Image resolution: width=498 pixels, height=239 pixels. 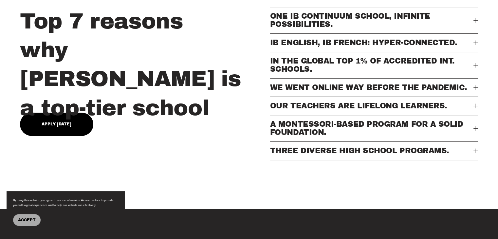 What do you see at coordinates (65, 203) in the screenshot?
I see `p: By using this website, you agree to our use of cookies. We use cookies to provide you with a grea...` at bounding box center [65, 203].